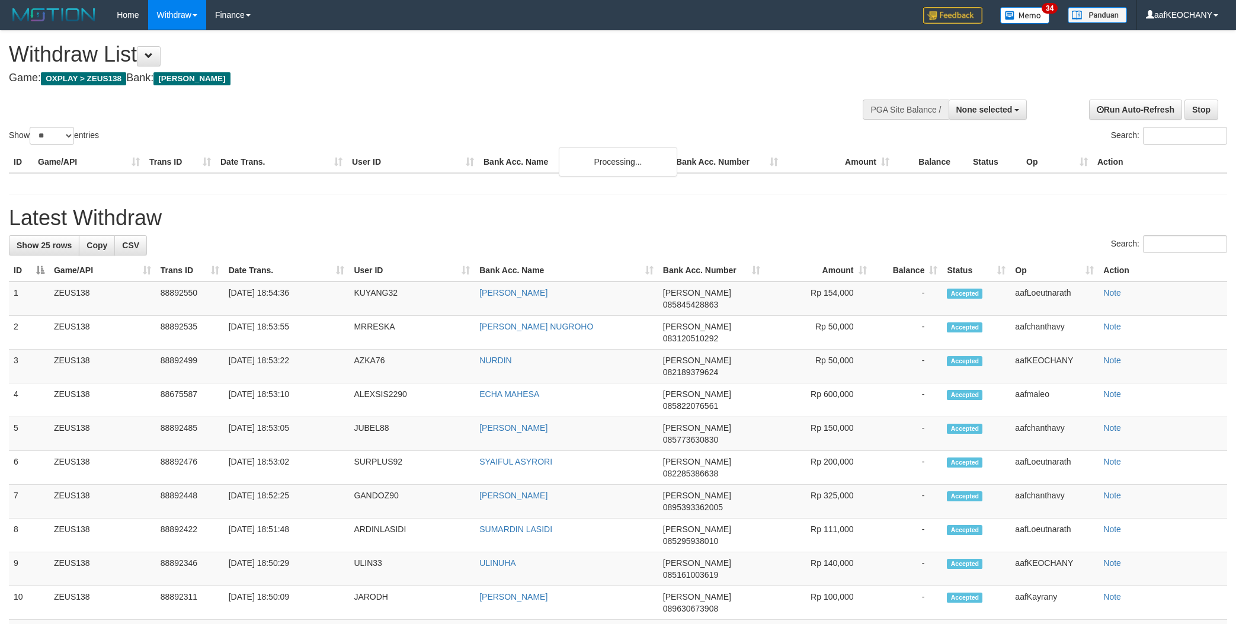 The height and width of the screenshot is (624, 1236). I want to click on td: 88892448, so click(190, 501).